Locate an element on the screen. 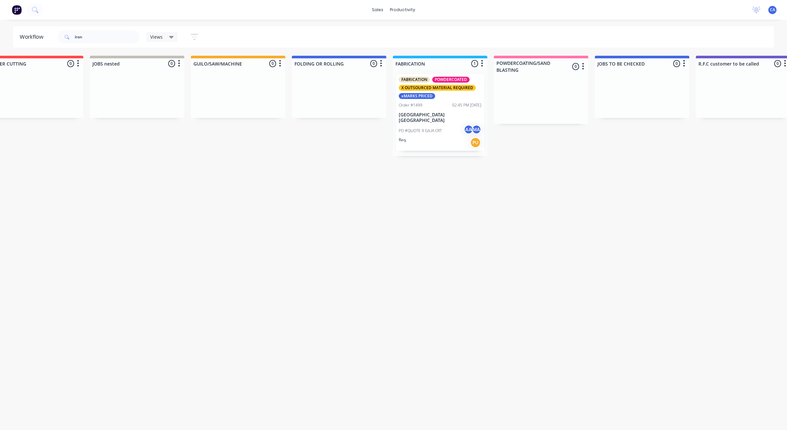  span: Views is located at coordinates (156, 37).